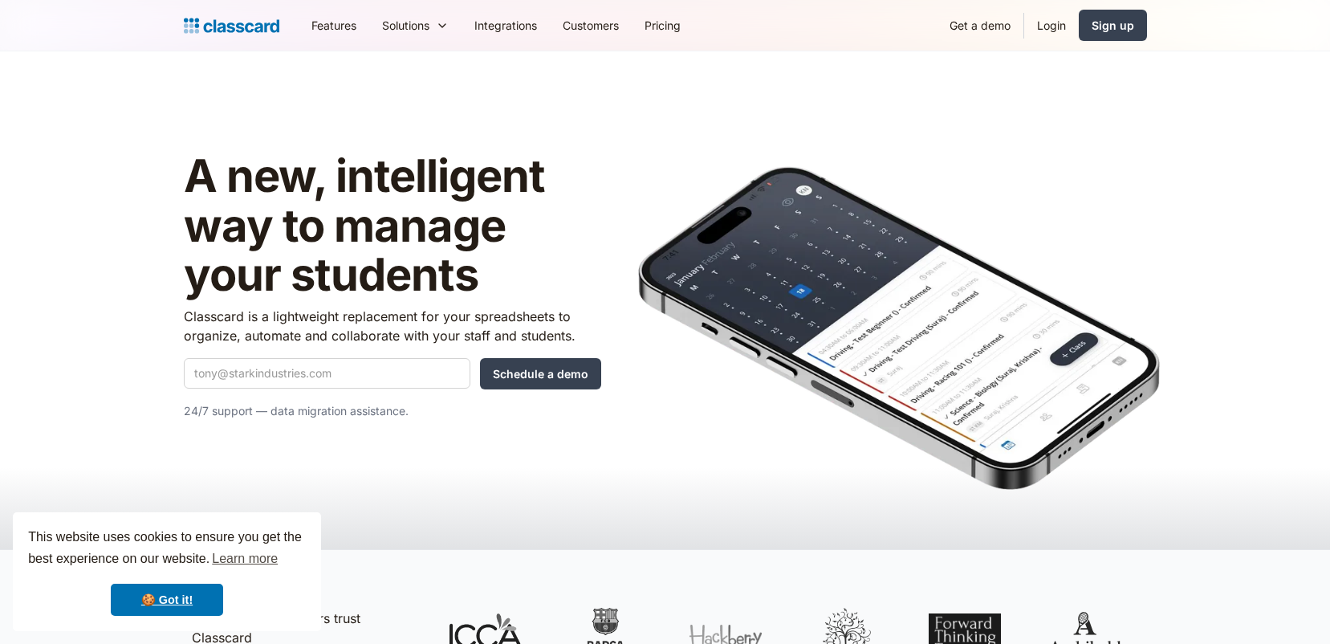  Describe the element at coordinates (167, 572) in the screenshot. I see `div: cookieconsent` at that location.